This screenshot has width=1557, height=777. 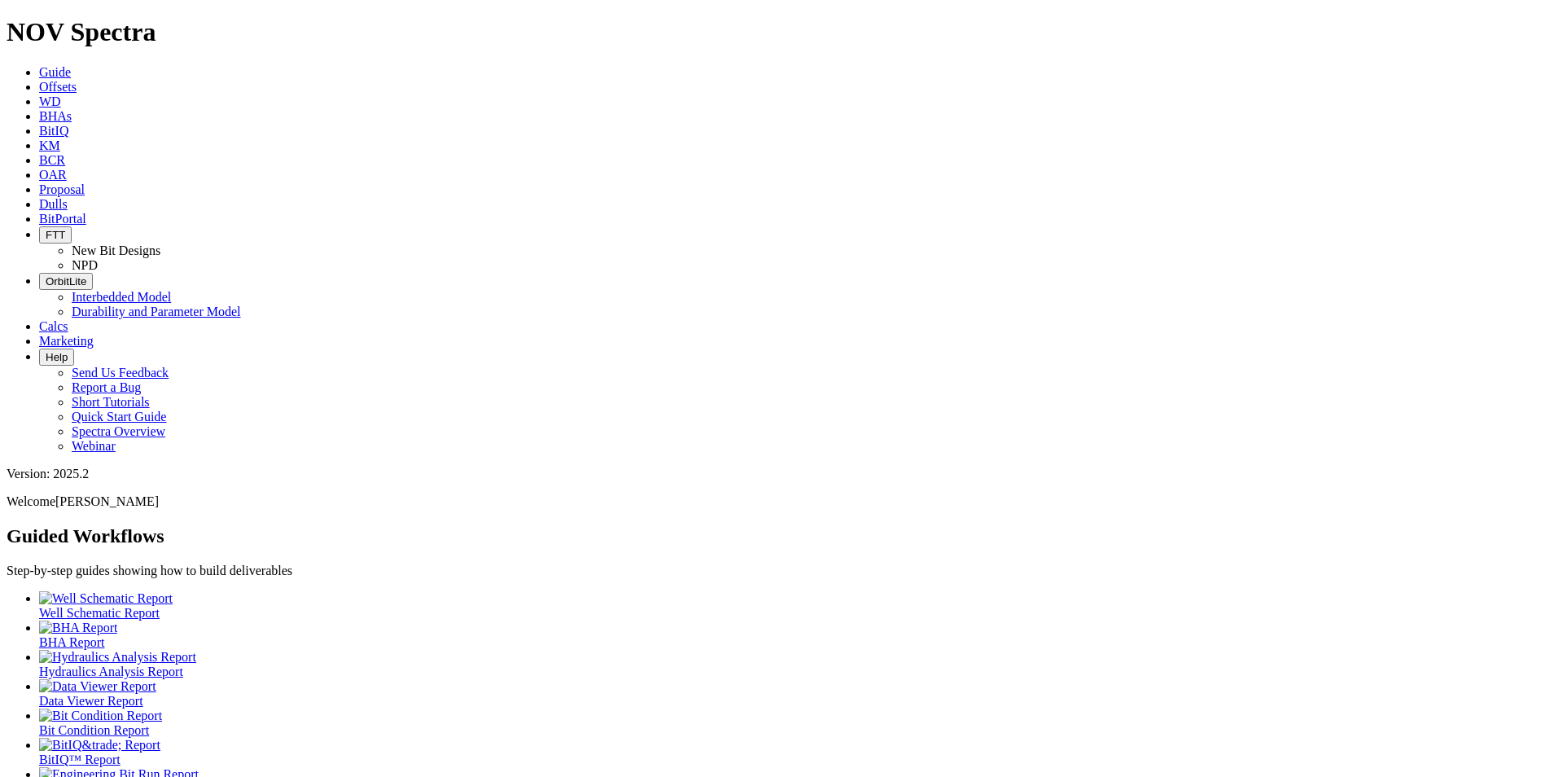 I want to click on a: Well Schematic Report Well Schematic Report, so click(x=795, y=605).